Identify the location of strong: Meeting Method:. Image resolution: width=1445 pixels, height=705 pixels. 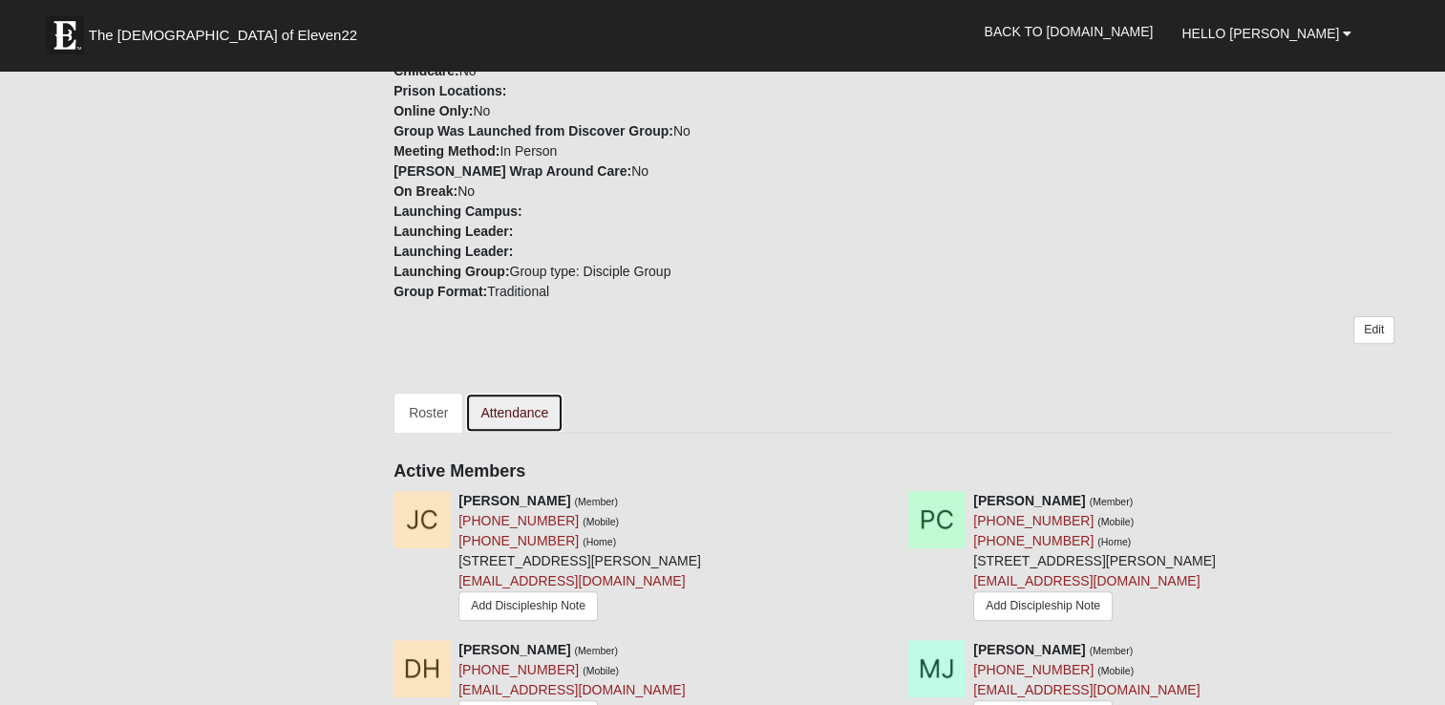
(446, 151).